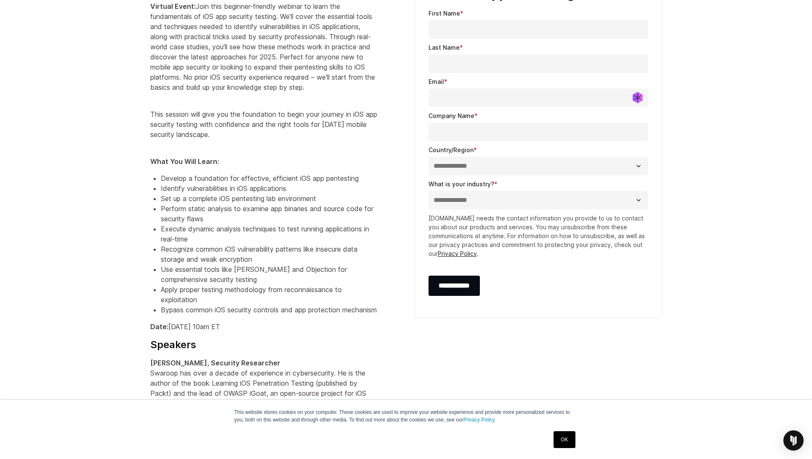 The height and width of the screenshot is (459, 812). Describe the element at coordinates (264, 124) in the screenshot. I see `span: This session will give you the foundation to begin your journey in iOS app security testing with ...` at that location.